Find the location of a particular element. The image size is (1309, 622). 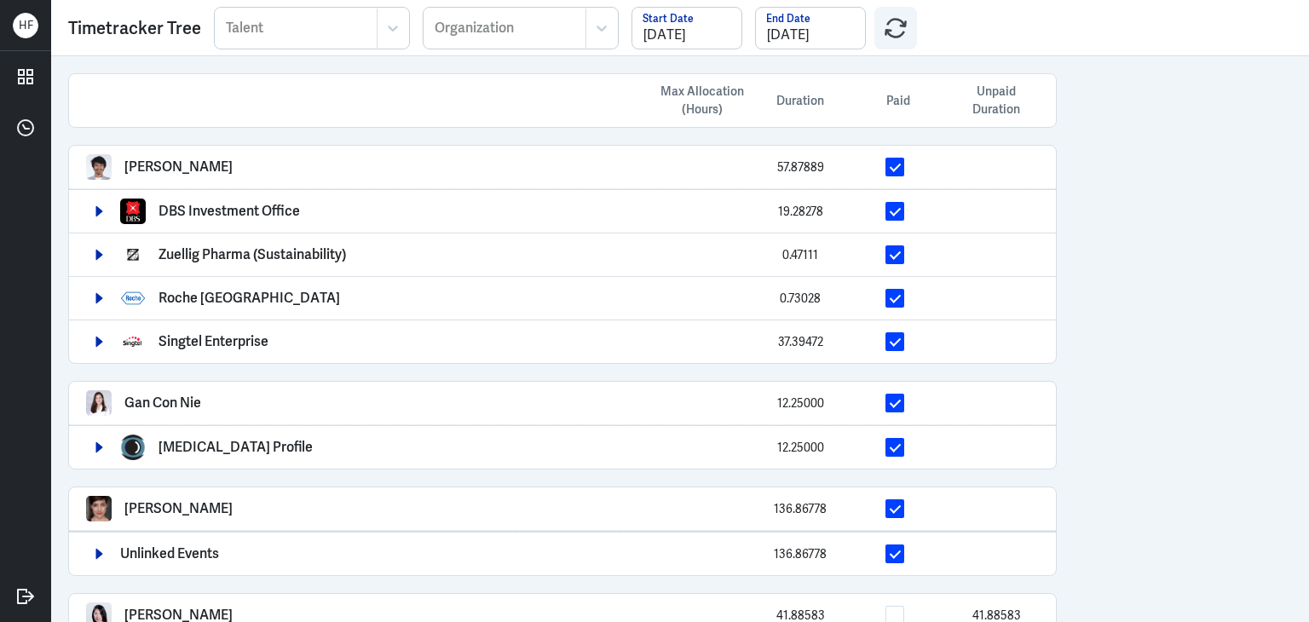

span: Duration is located at coordinates (801, 101).